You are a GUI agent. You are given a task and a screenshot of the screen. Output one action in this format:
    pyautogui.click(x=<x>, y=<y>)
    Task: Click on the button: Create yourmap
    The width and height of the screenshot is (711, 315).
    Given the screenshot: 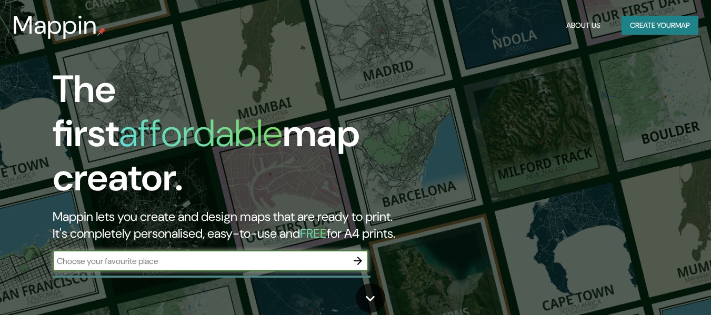 What is the action you would take?
    pyautogui.click(x=660, y=25)
    